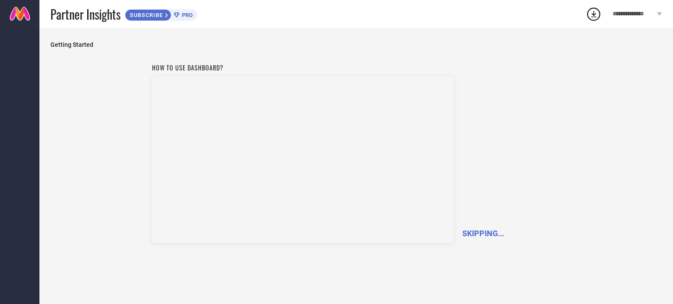 The height and width of the screenshot is (304, 673). Describe the element at coordinates (593, 14) in the screenshot. I see `div: Open download list` at that location.